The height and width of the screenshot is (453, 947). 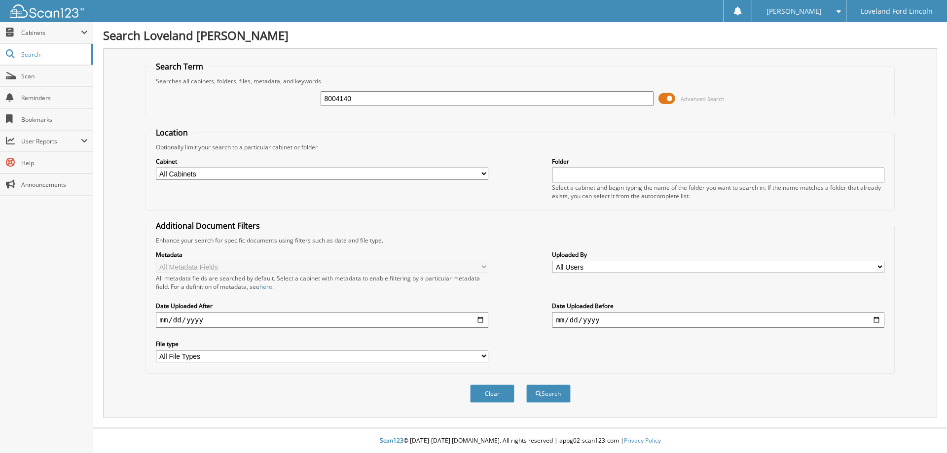 What do you see at coordinates (54, 119) in the screenshot?
I see `span: Bookmarks` at bounding box center [54, 119].